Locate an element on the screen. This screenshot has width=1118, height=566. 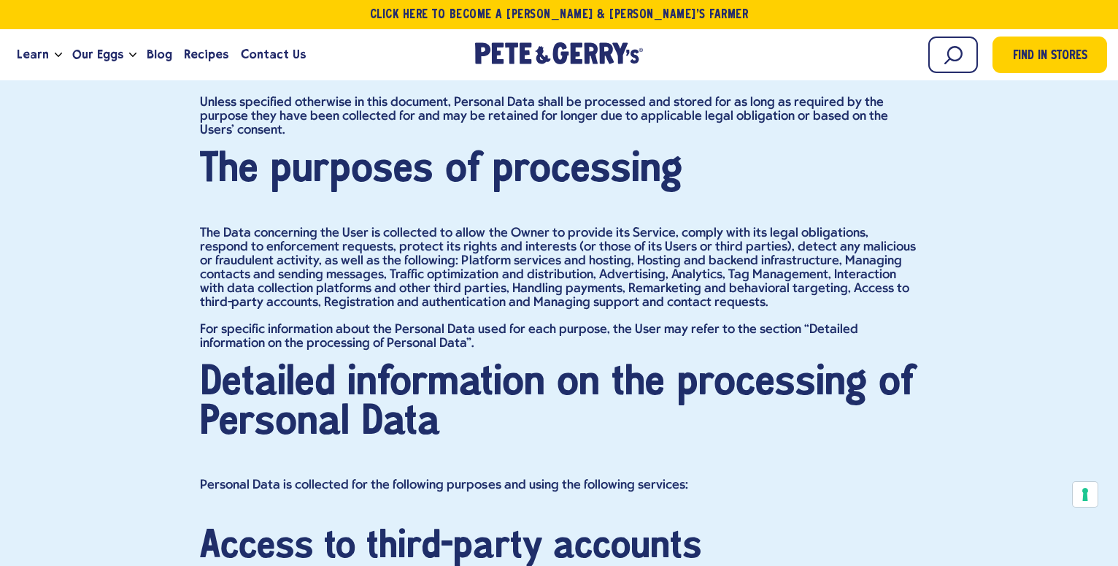
span: Recipes is located at coordinates (206, 54).